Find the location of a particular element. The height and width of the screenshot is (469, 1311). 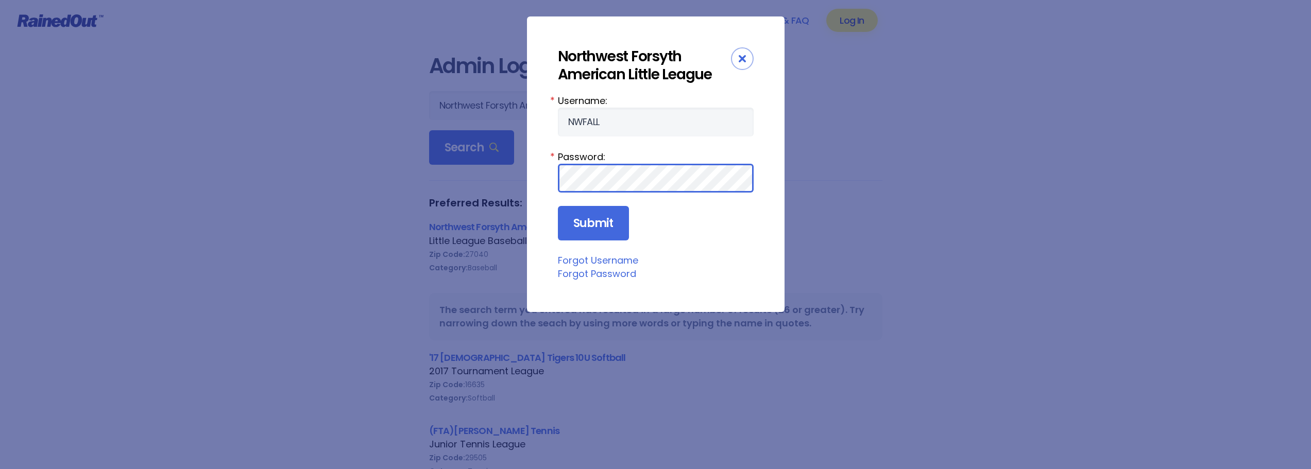

div: Close is located at coordinates (742, 59).